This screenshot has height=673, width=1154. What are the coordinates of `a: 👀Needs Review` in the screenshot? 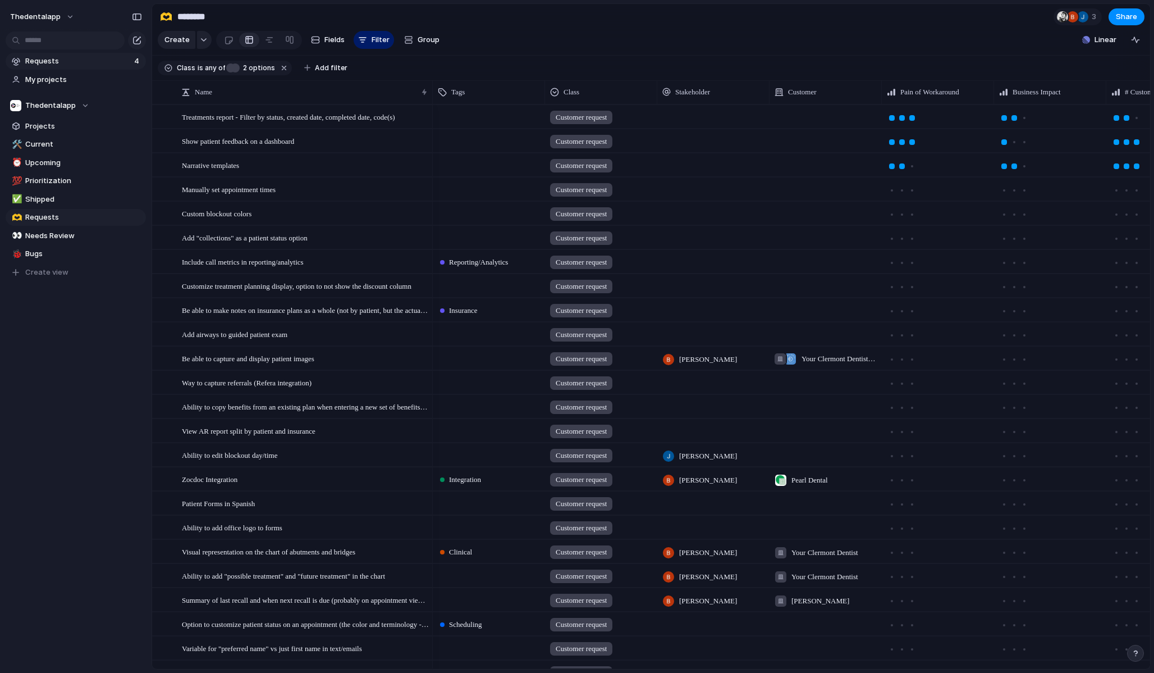 It's located at (76, 236).